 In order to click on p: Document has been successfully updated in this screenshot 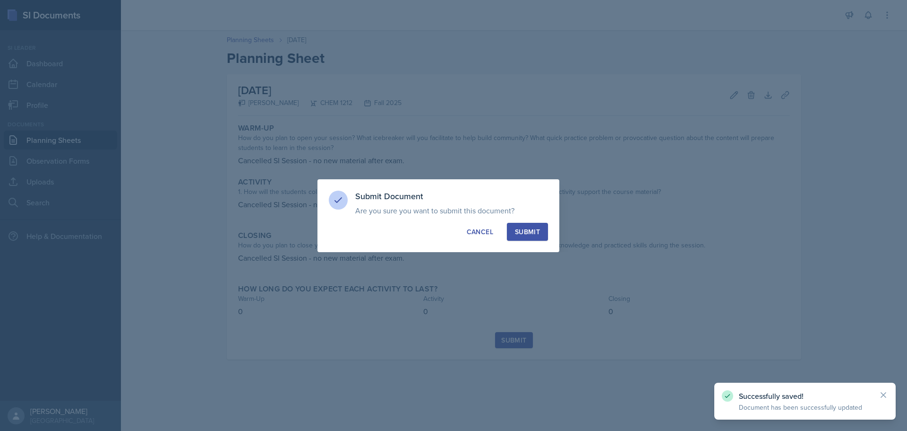, I will do `click(805, 407)`.